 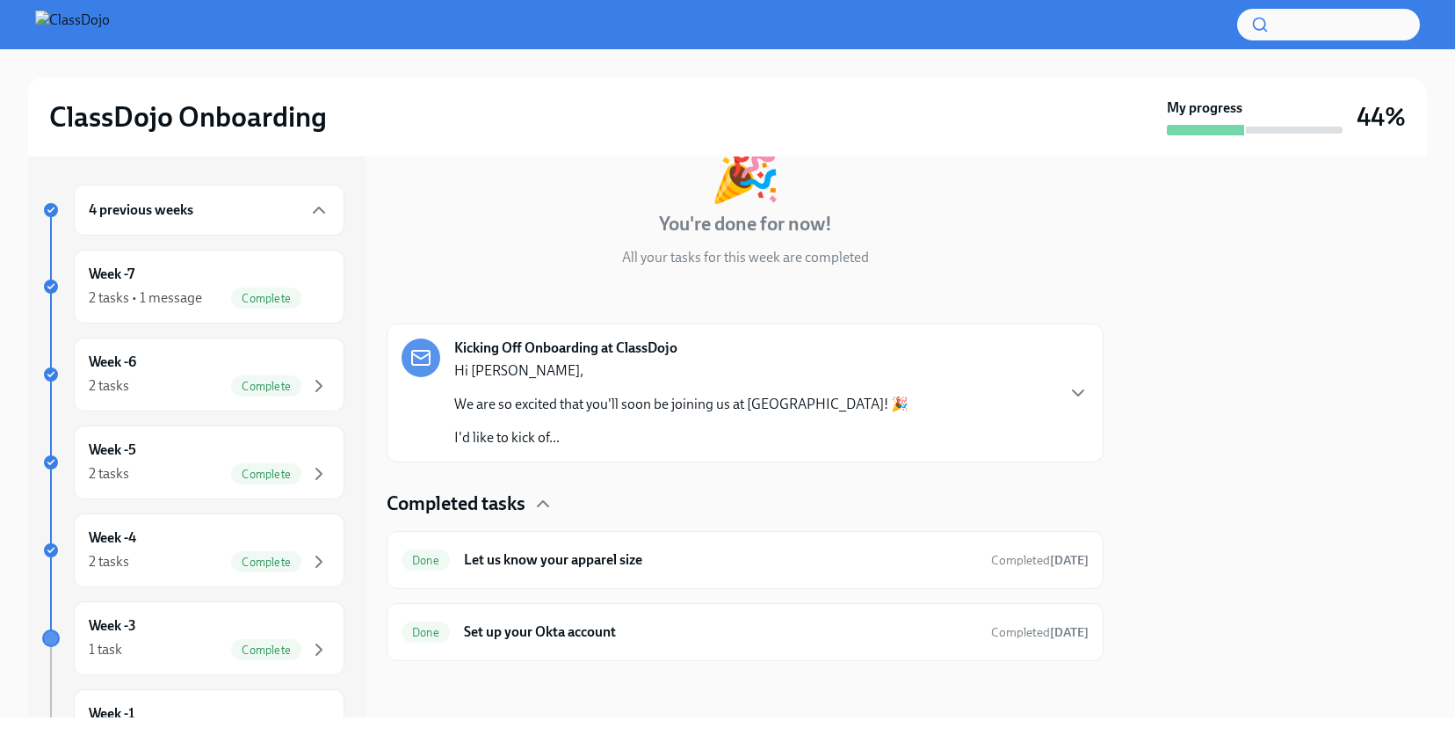 I want to click on div: 4 previous weeks, so click(x=209, y=210).